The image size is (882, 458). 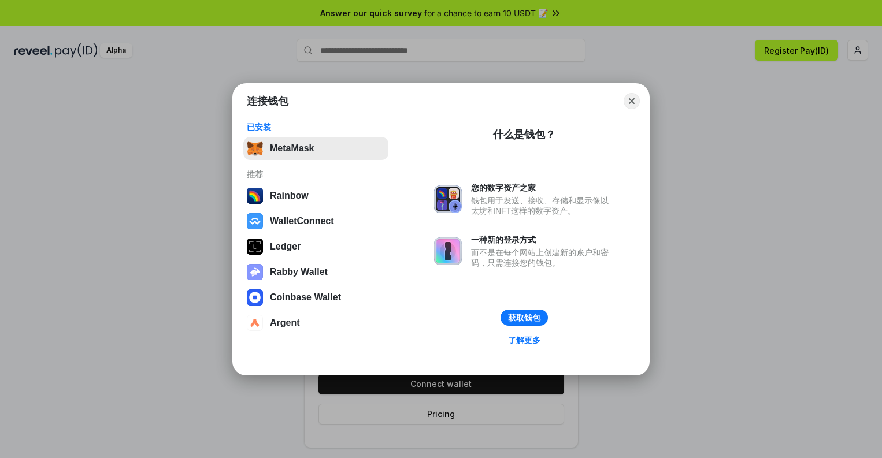 I want to click on div: 什么是钱包？, so click(x=524, y=135).